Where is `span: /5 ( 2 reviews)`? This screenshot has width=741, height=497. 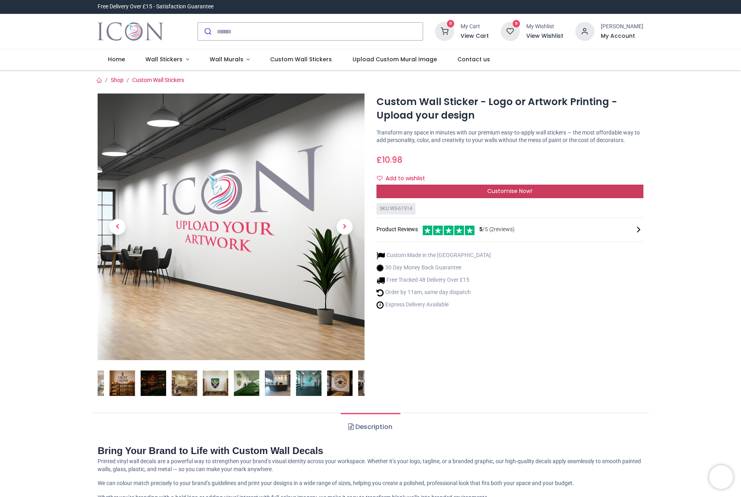 span: /5 ( 2 reviews) is located at coordinates (496, 230).